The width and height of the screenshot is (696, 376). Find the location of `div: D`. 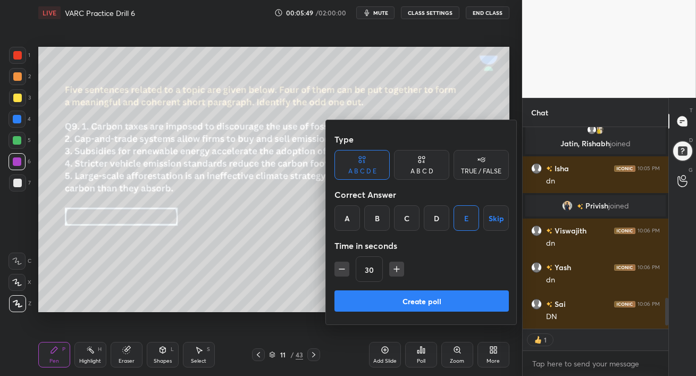

div: D is located at coordinates (436, 218).